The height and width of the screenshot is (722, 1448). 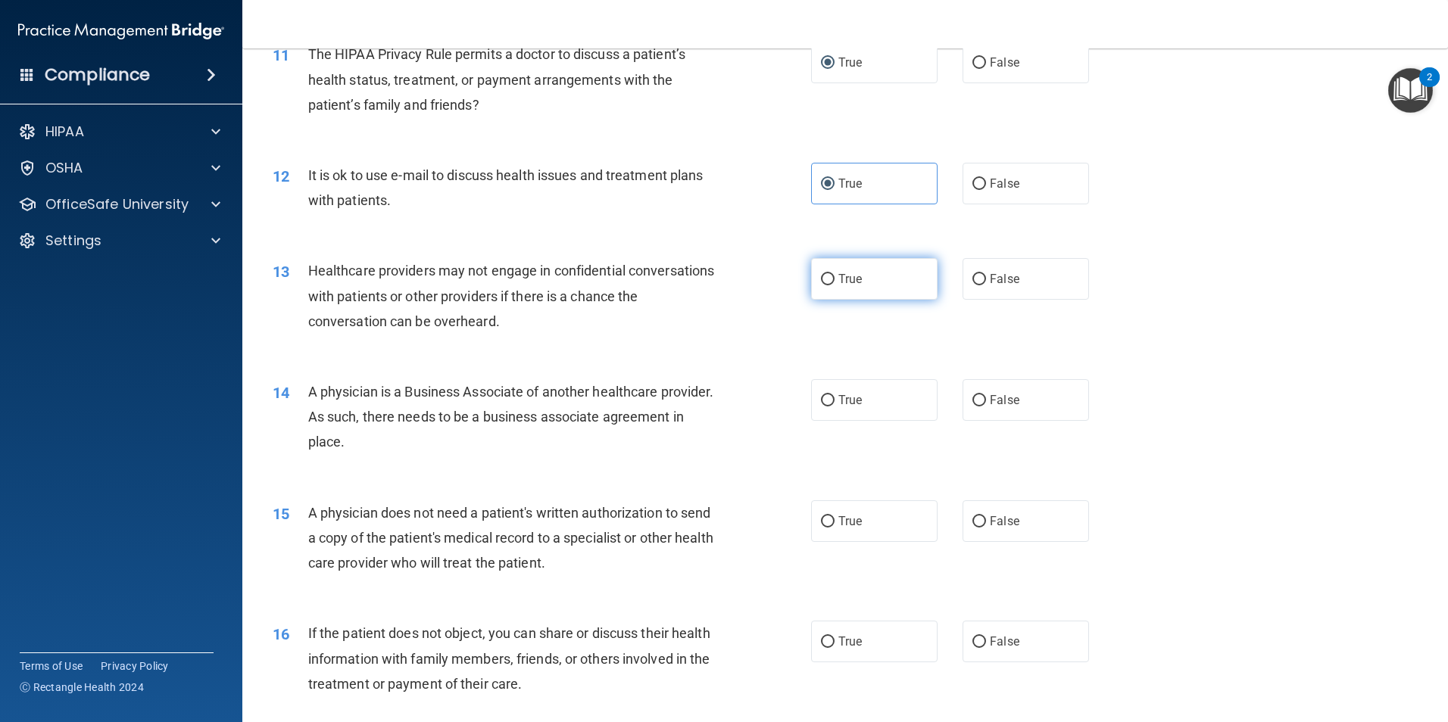 I want to click on a: Terms of Use, so click(x=51, y=666).